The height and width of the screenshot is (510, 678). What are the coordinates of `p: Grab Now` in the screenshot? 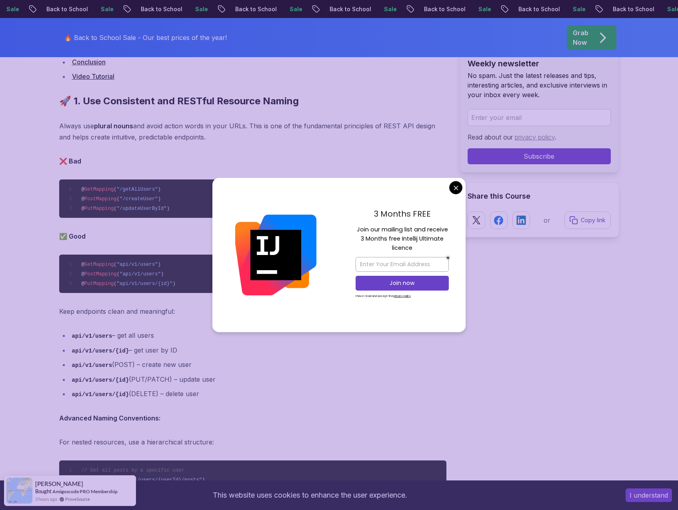 It's located at (580, 38).